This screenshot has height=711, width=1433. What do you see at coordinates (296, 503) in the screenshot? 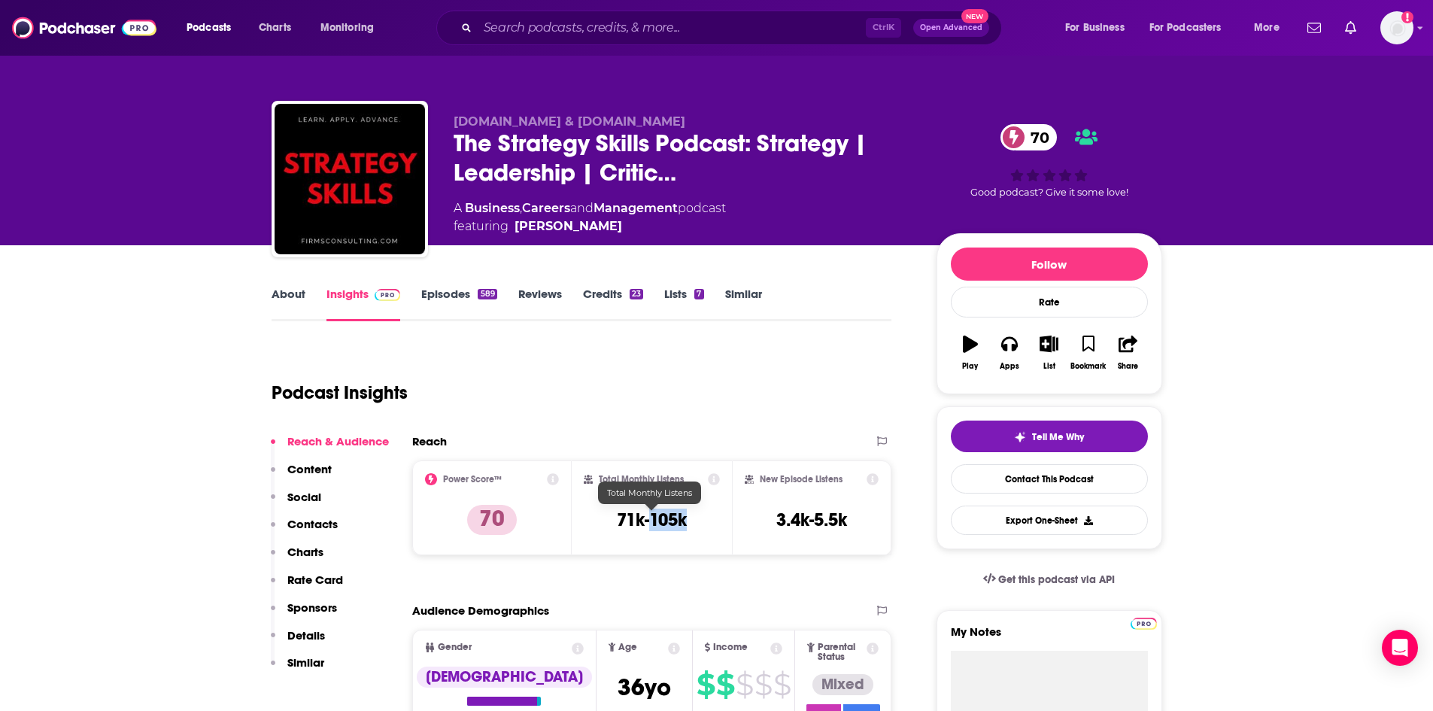
I see `button: Social` at bounding box center [296, 503].